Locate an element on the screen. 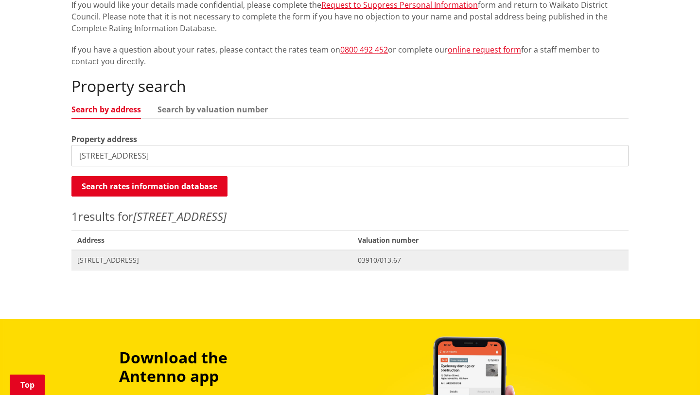 Image resolution: width=700 pixels, height=395 pixels. a: Top is located at coordinates (27, 384).